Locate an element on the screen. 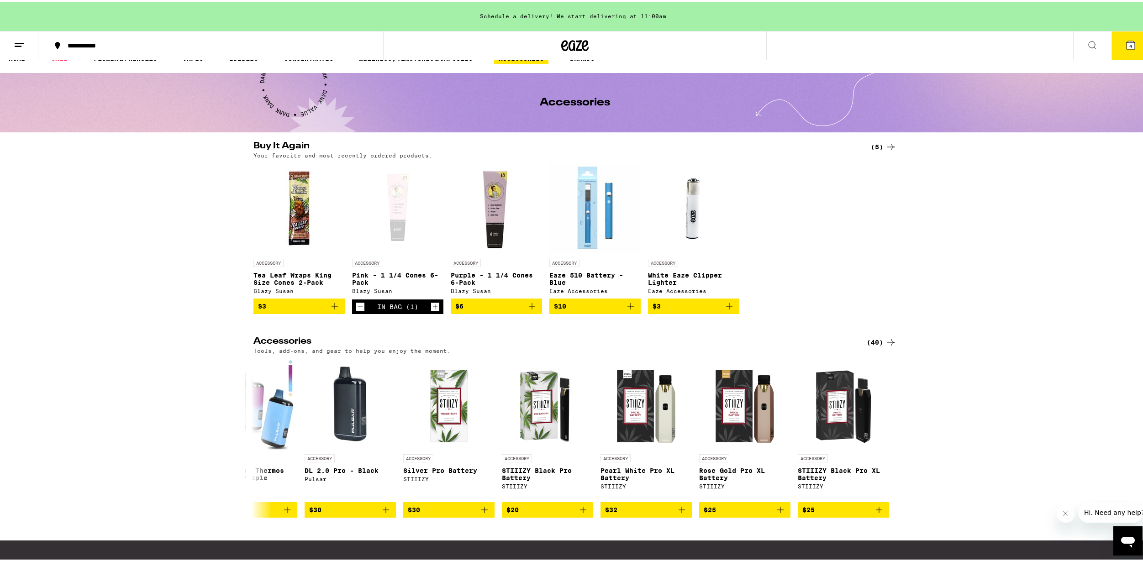 Image resolution: width=1143 pixels, height=561 pixels. button: Decrement is located at coordinates (360, 305).